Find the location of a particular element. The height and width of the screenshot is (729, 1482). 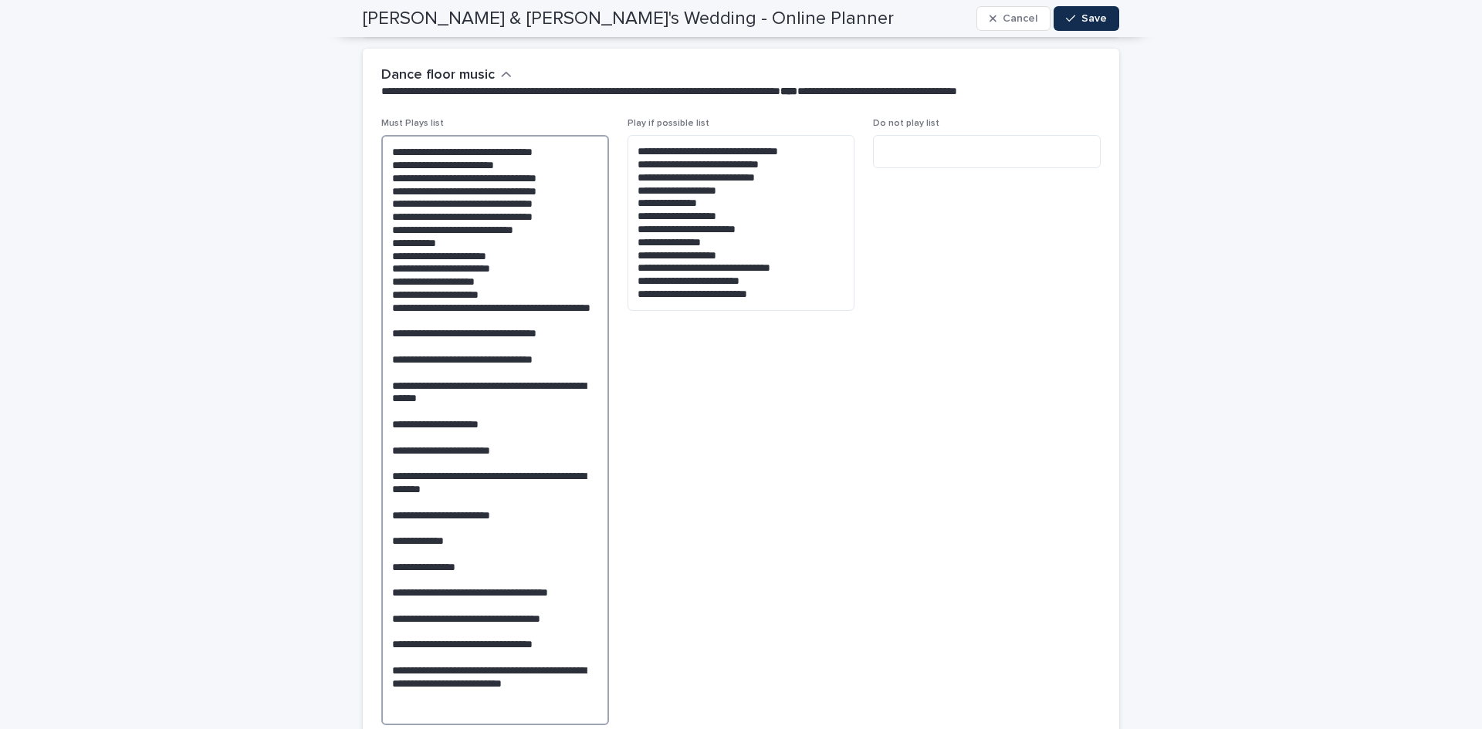

span: Cancel is located at coordinates (1019, 19).